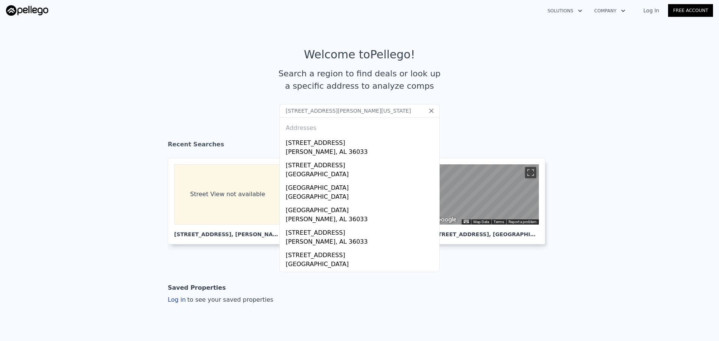 This screenshot has width=719, height=341. Describe the element at coordinates (481, 222) in the screenshot. I see `button: Map Data` at that location.